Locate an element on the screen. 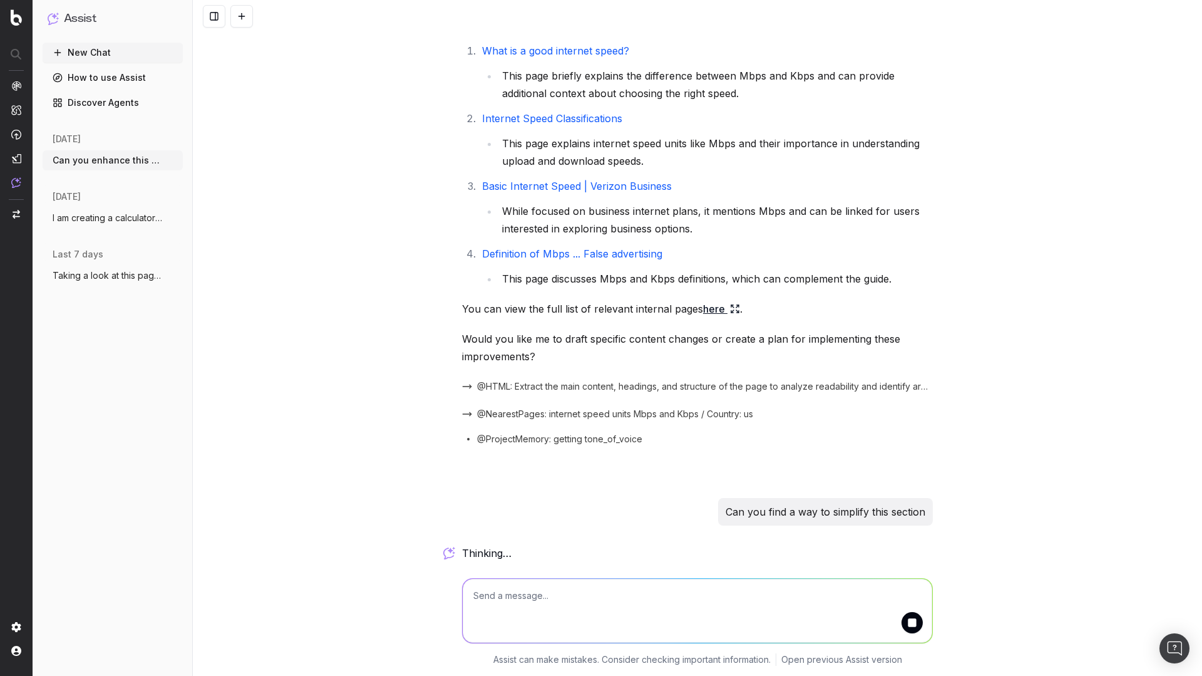 The height and width of the screenshot is (676, 1202). img: My account is located at coordinates (16, 651).